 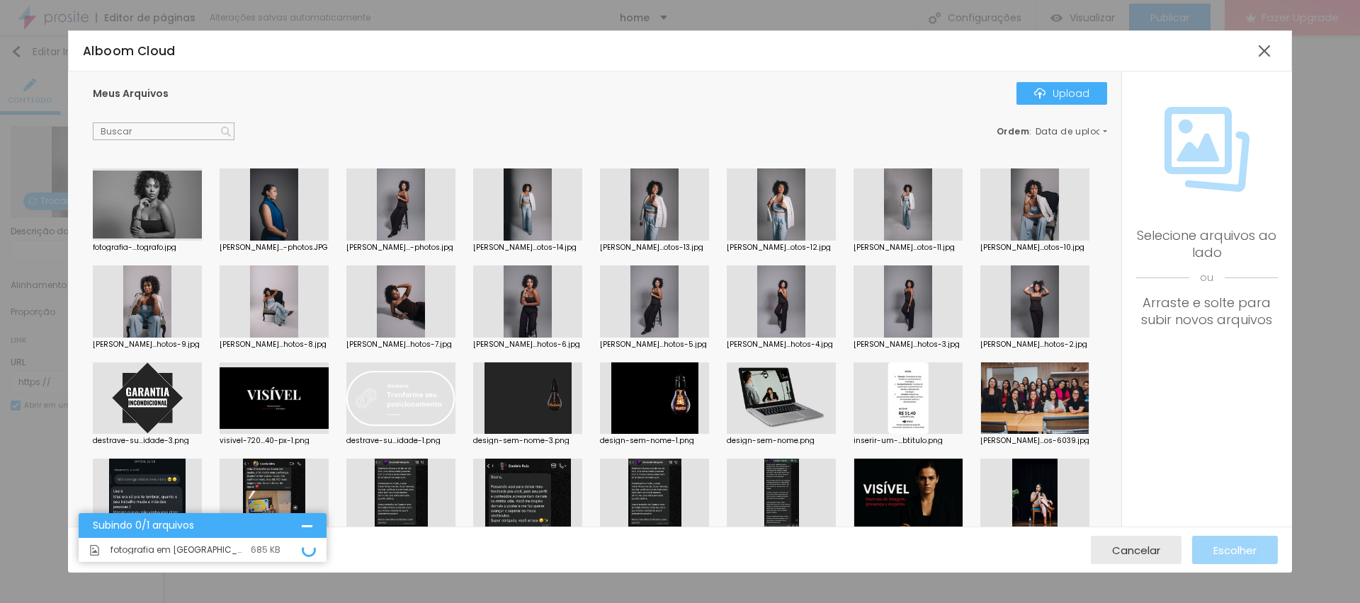 What do you see at coordinates (197, 525) in the screenshot?
I see `div: Subindo 0/1 arquivos` at bounding box center [197, 525].